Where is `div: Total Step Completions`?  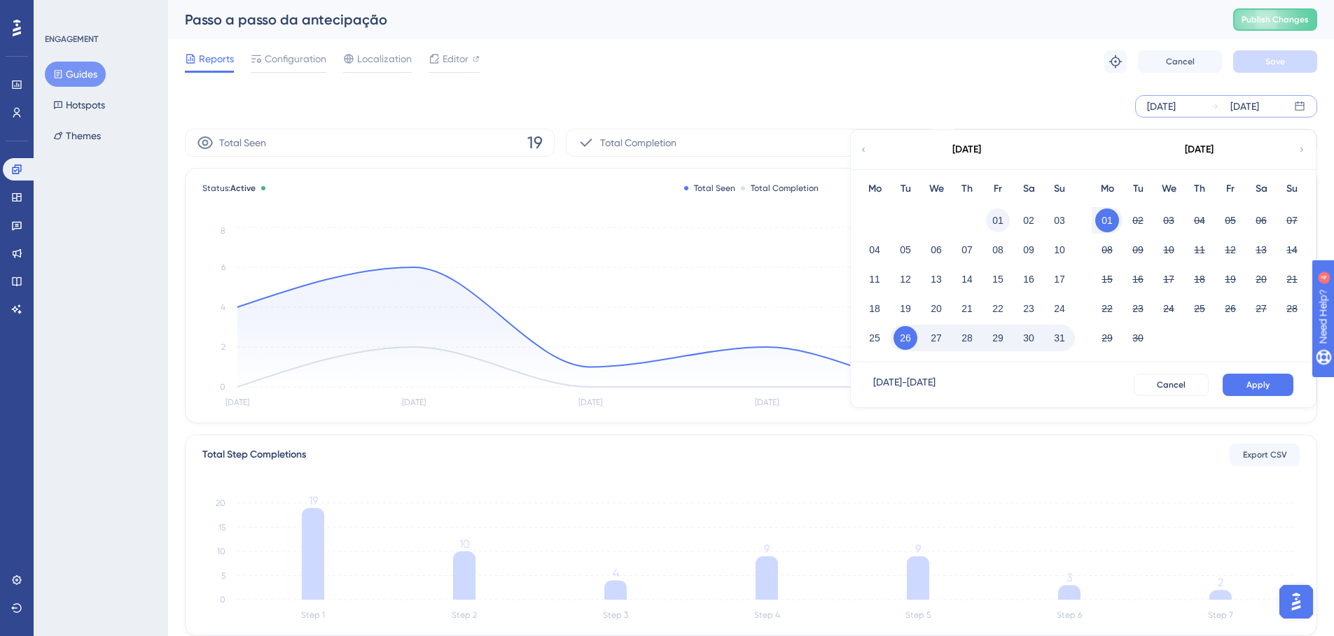
div: Total Step Completions is located at coordinates (254, 455).